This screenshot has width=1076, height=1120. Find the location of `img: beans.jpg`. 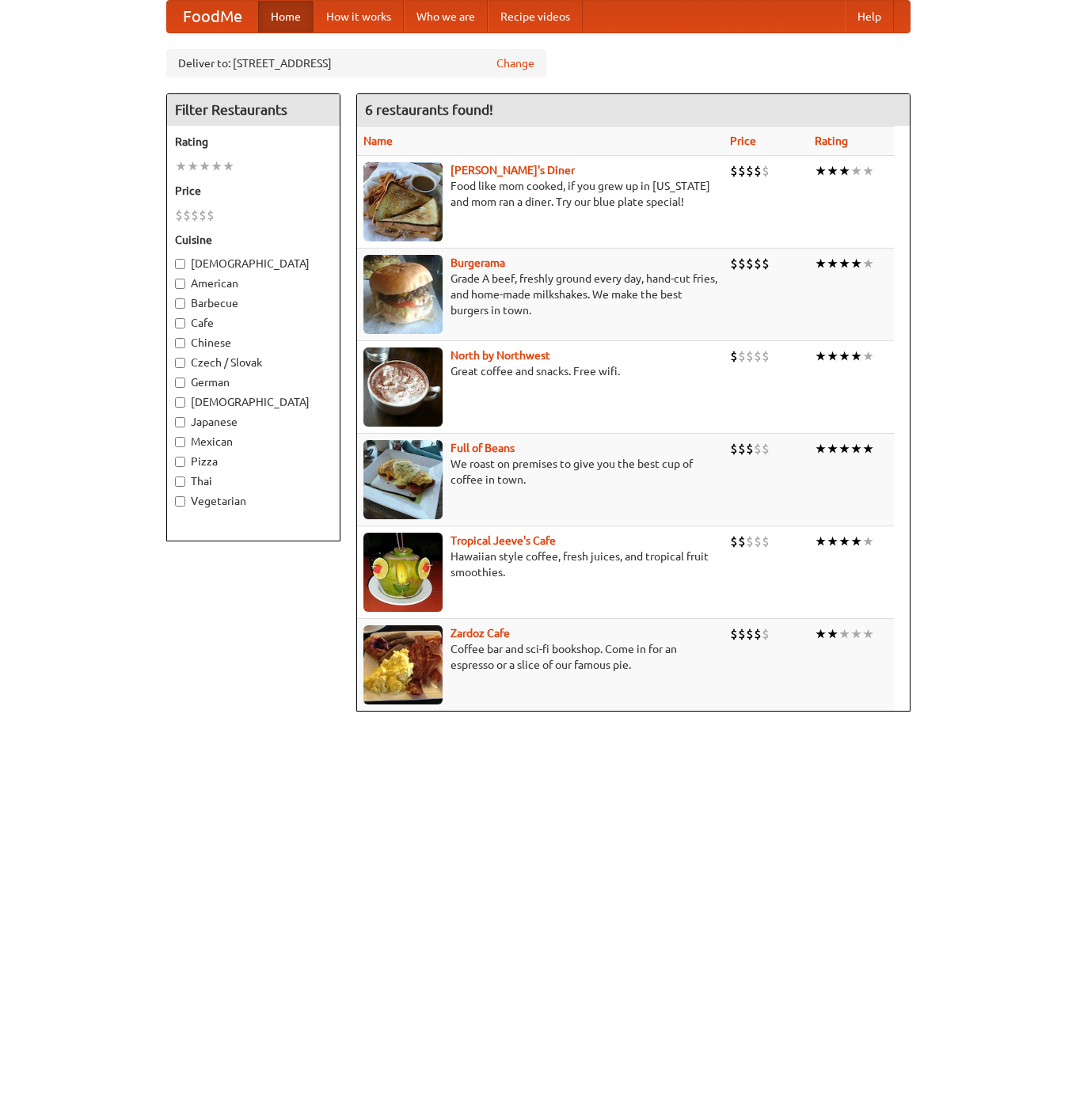

img: beans.jpg is located at coordinates (403, 480).